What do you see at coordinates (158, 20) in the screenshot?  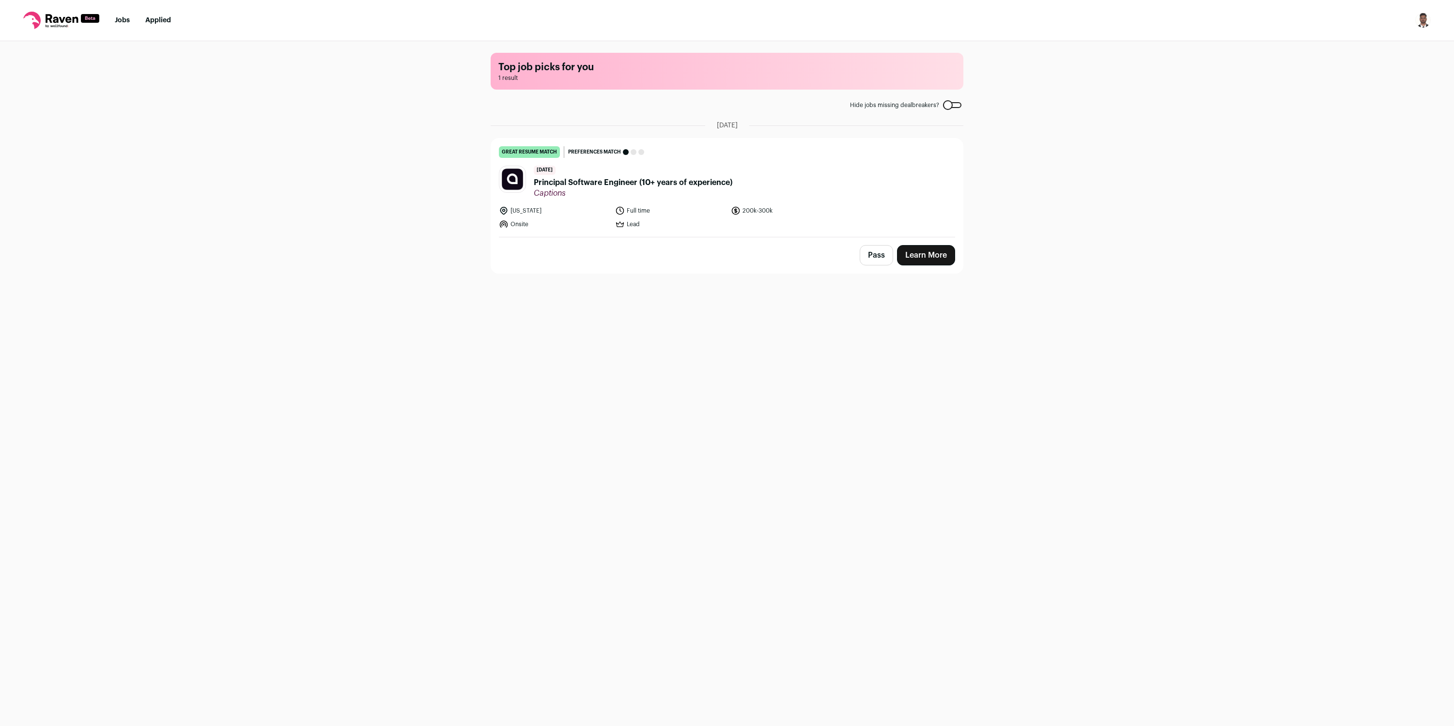 I see `a: Applied` at bounding box center [158, 20].